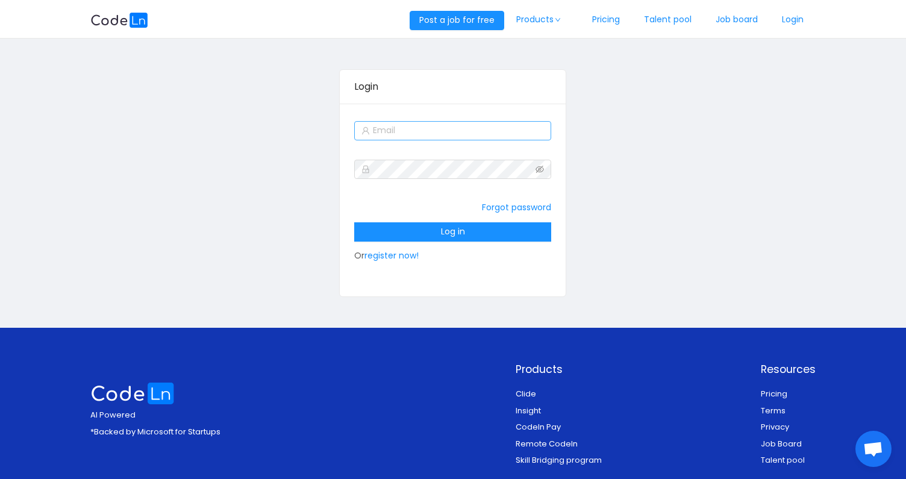  What do you see at coordinates (546, 443) in the screenshot?
I see `a: Remote Codeln` at bounding box center [546, 443].